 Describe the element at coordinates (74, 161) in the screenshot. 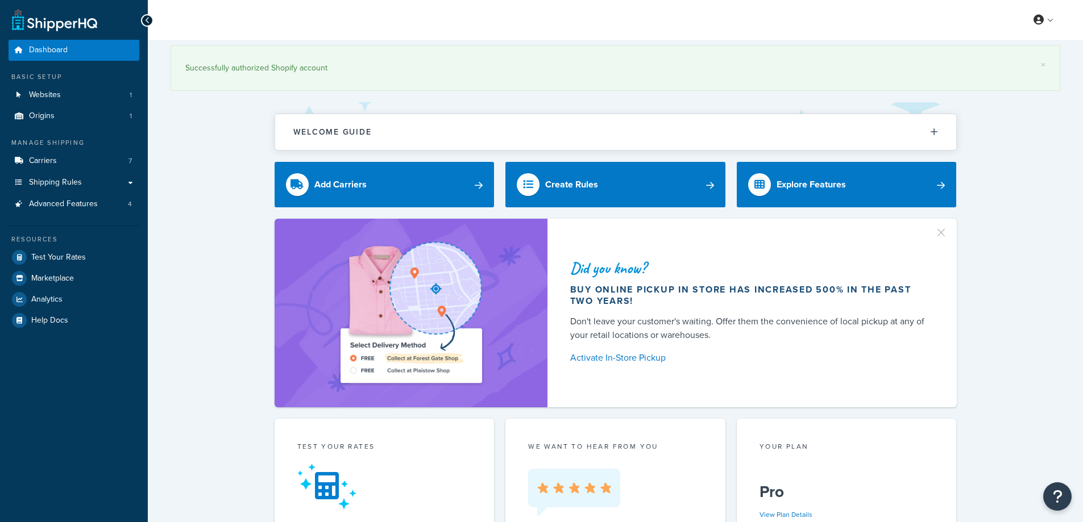

I see `a: Carriers7` at that location.